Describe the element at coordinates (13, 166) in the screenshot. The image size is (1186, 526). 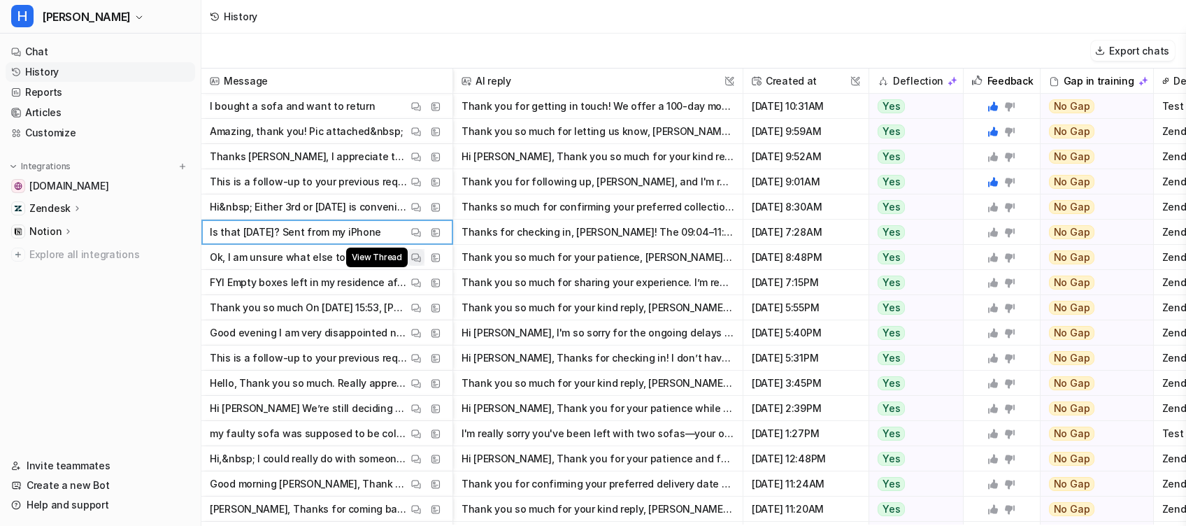
I see `img: expand menu` at that location.